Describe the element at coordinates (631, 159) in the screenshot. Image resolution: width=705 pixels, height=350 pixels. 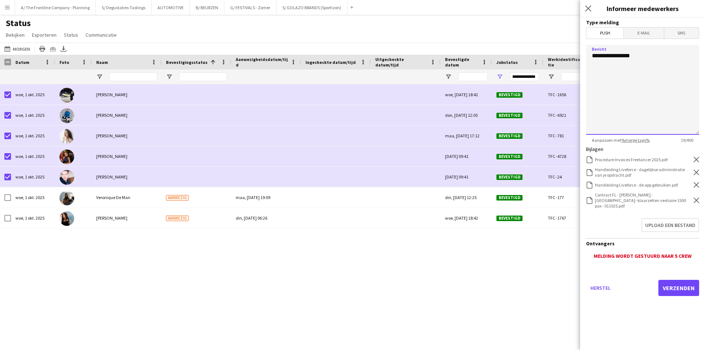
I see `div: Procedure Invoices Freelancer 2025.pdf` at that location.